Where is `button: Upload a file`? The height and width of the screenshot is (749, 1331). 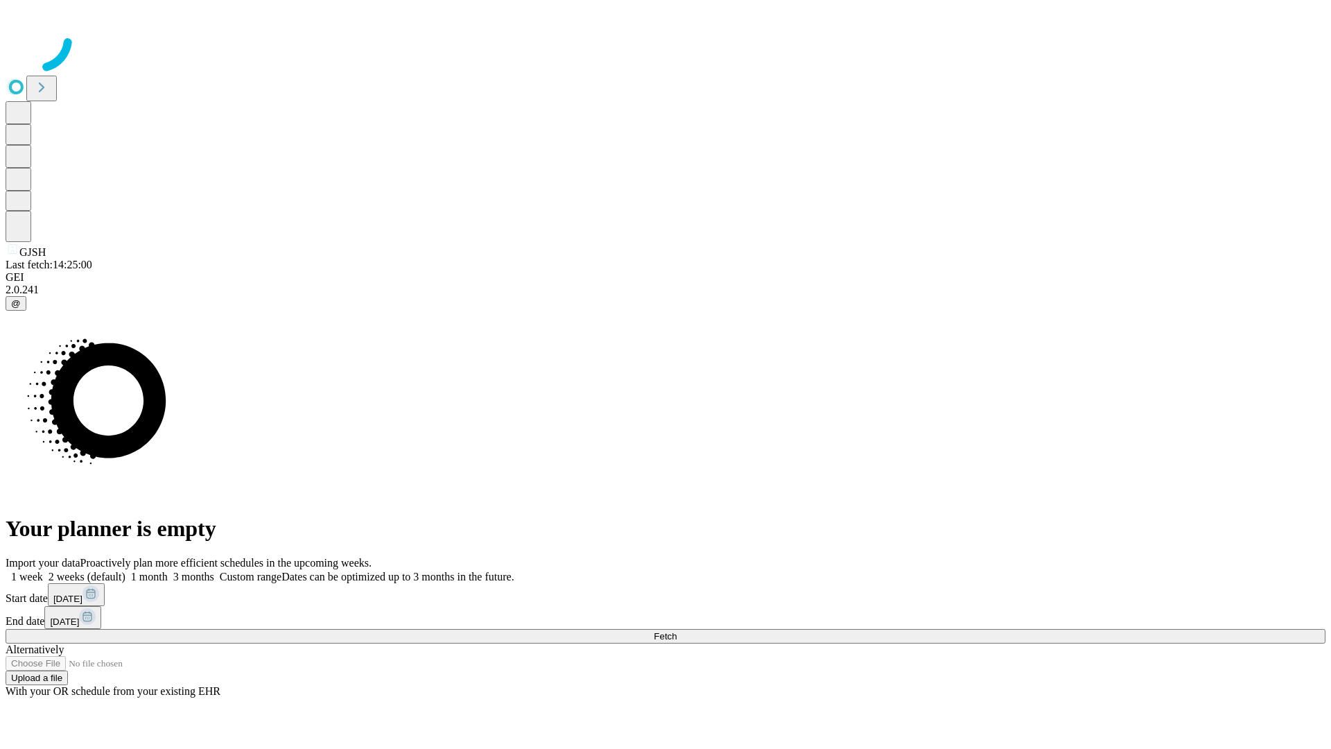 button: Upload a file is located at coordinates (37, 677).